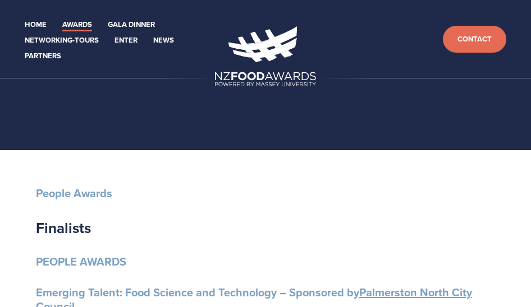 This screenshot has width=531, height=307. What do you see at coordinates (163, 40) in the screenshot?
I see `a: News` at bounding box center [163, 40].